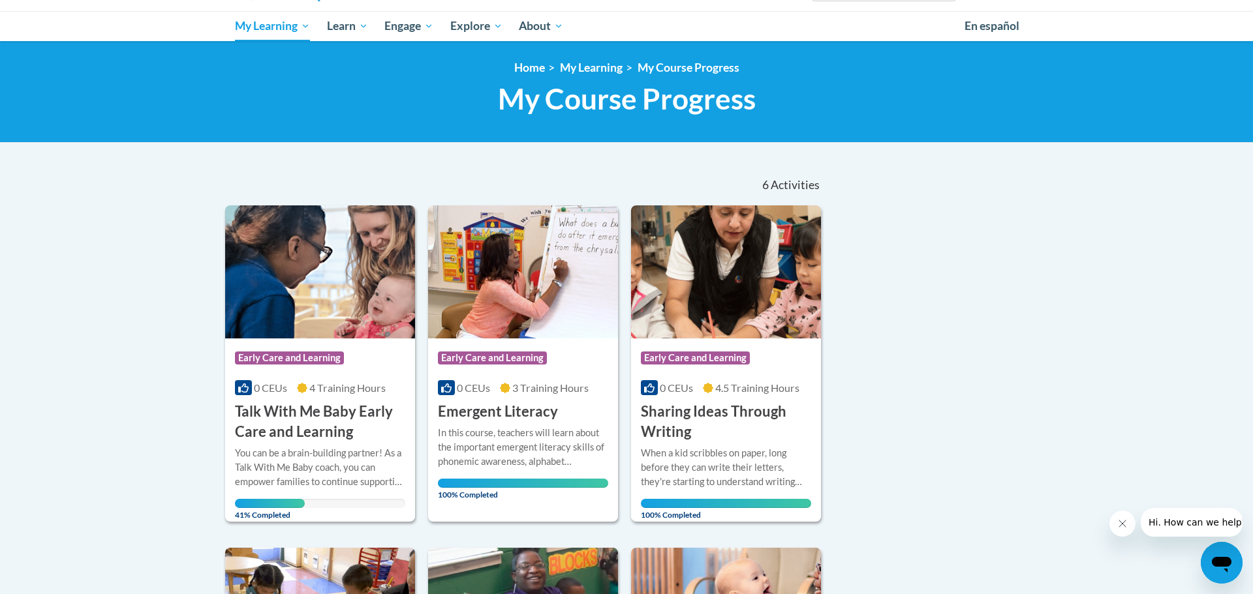 This screenshot has height=594, width=1253. What do you see at coordinates (347, 388) in the screenshot?
I see `span: 4 Training Hours` at bounding box center [347, 388].